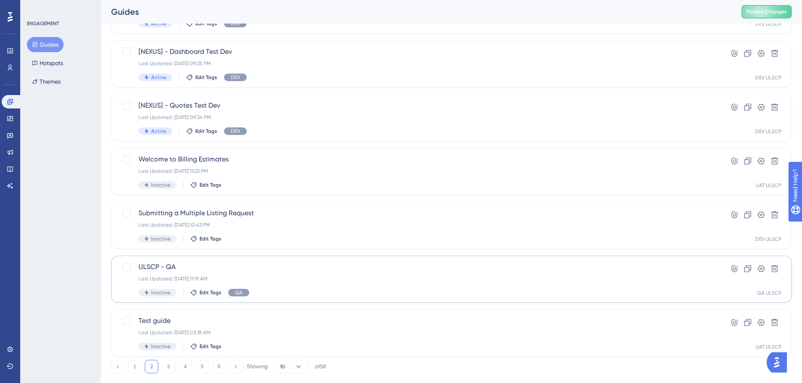 The height and width of the screenshot is (383, 802). Describe the element at coordinates (43, 24) in the screenshot. I see `div: ENGAGEMENT` at that location.